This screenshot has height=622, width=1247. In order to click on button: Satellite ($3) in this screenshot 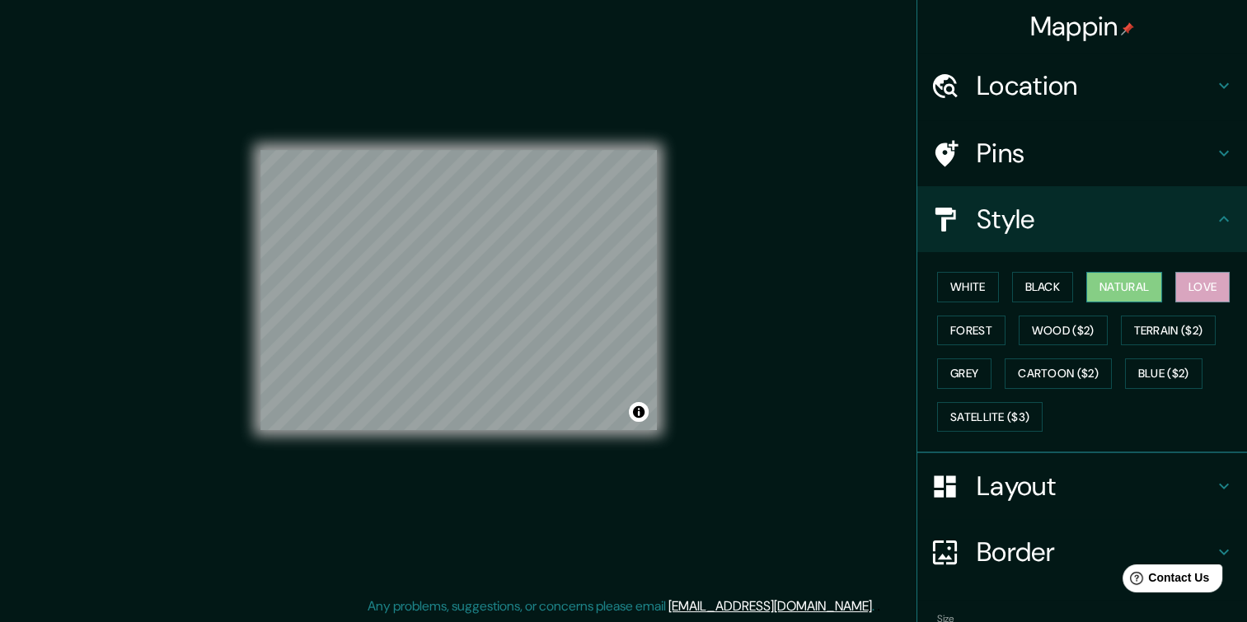, I will do `click(990, 417)`.